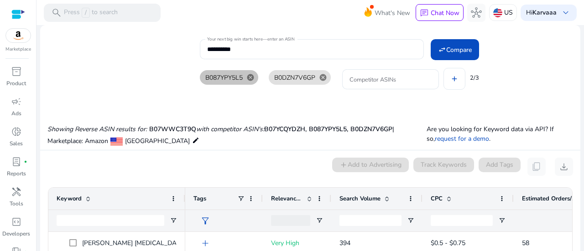  Describe the element at coordinates (564, 167) in the screenshot. I see `button: download` at that location.